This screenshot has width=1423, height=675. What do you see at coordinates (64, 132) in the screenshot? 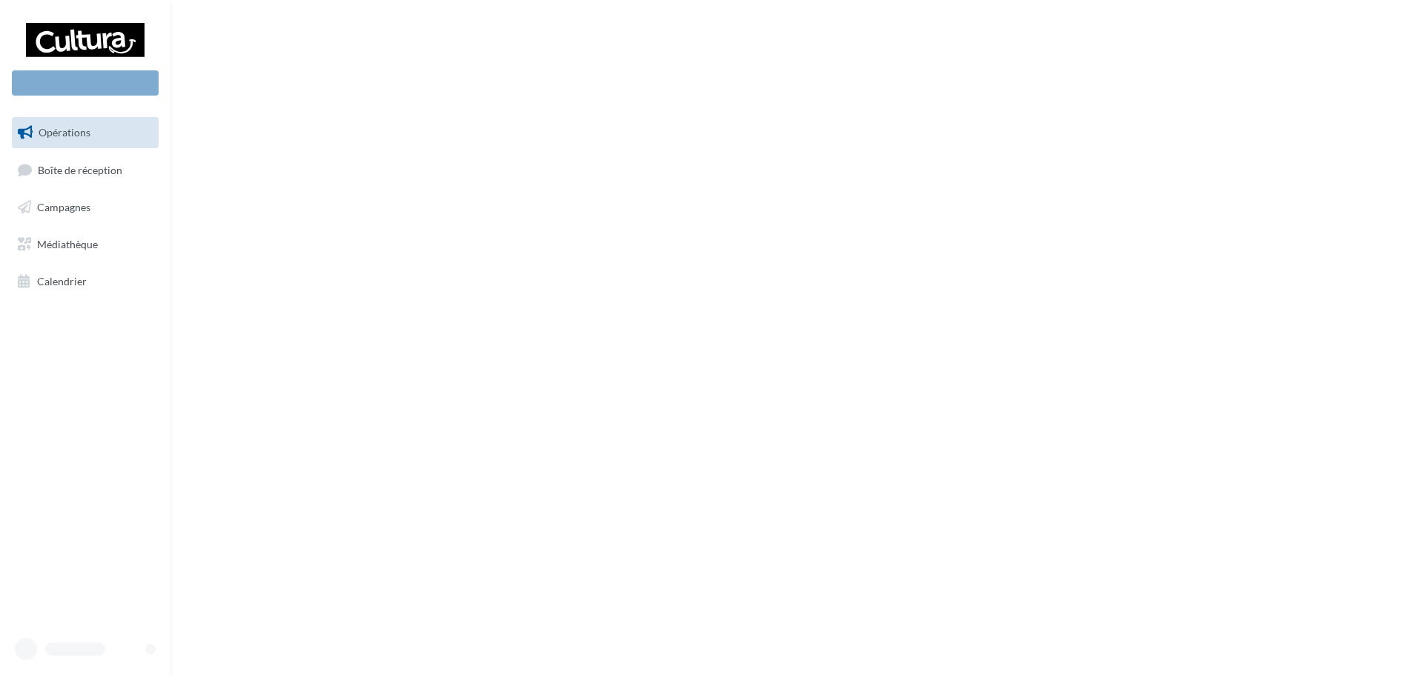
I see `span: Opérations` at bounding box center [64, 132].